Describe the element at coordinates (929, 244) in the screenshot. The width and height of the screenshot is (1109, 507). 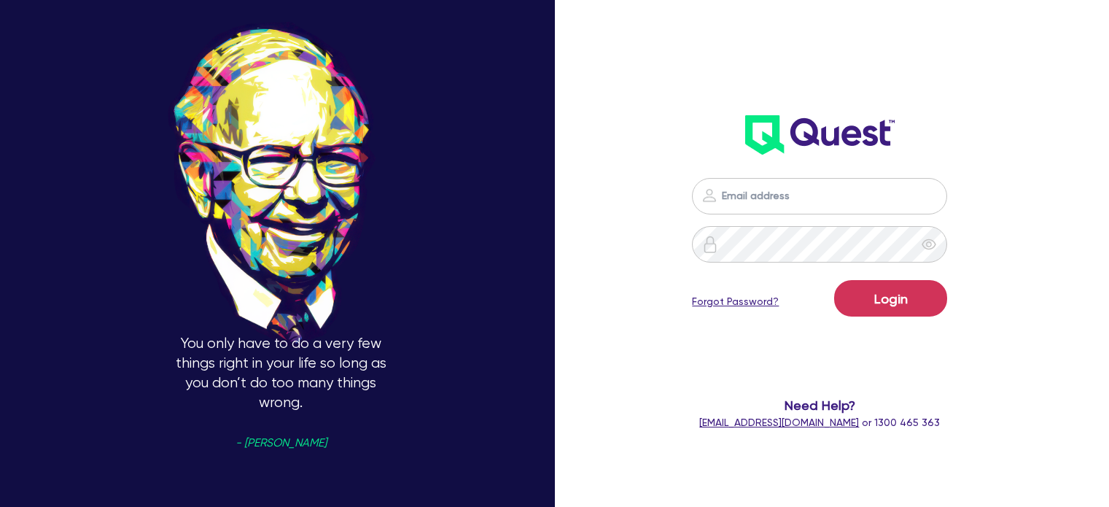
I see `span: eye` at that location.